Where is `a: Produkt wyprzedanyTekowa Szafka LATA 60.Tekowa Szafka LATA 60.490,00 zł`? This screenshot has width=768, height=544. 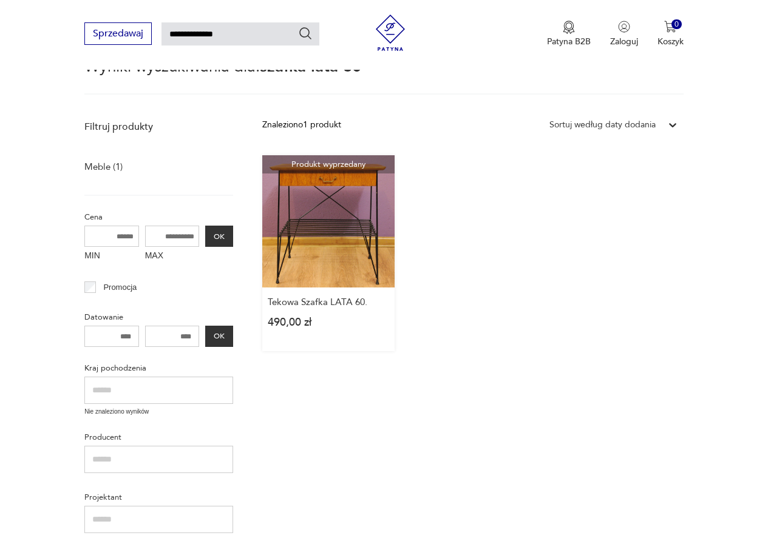
a: Produkt wyprzedanyTekowa Szafka LATA 60.Tekowa Szafka LATA 60.490,00 zł is located at coordinates (328, 253).